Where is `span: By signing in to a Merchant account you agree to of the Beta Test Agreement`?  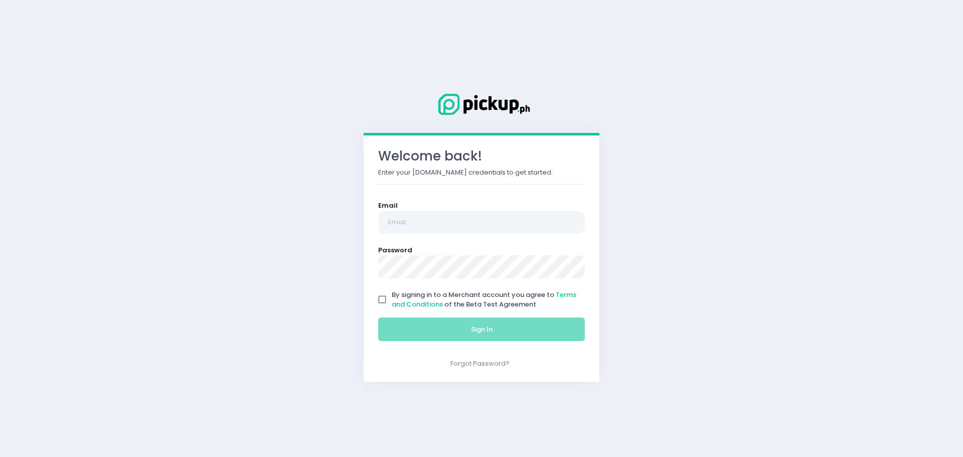
span: By signing in to a Merchant account you agree to of the Beta Test Agreement is located at coordinates (484, 299).